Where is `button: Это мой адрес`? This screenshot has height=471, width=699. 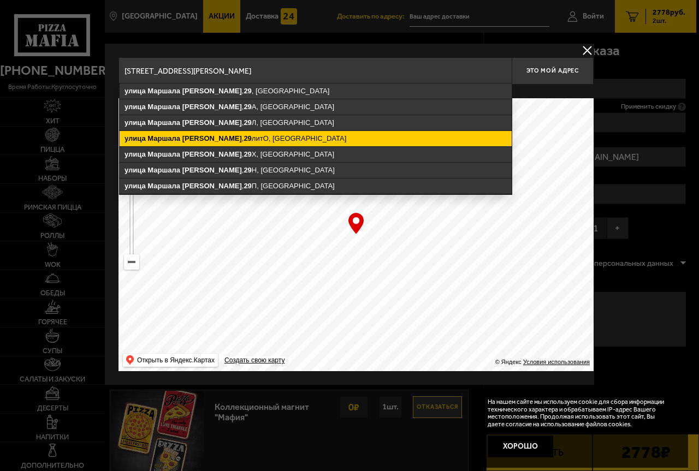
button: Это мой адрес is located at coordinates (552, 71).